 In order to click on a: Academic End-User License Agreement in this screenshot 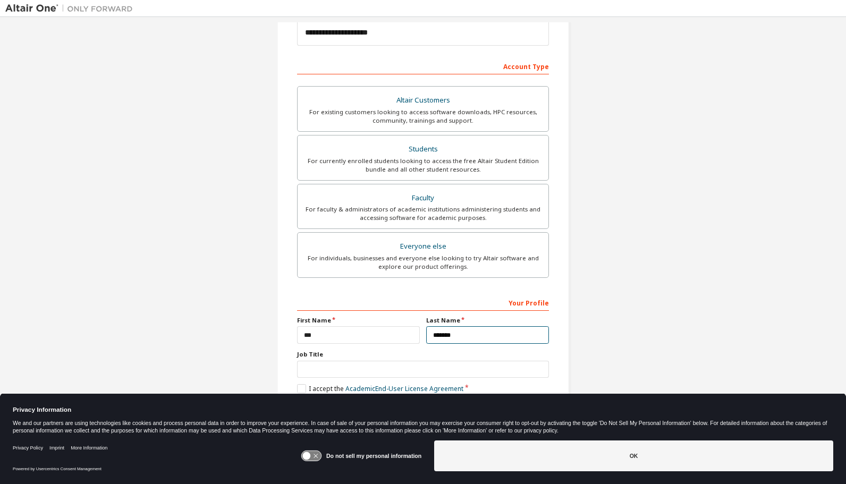, I will do `click(405, 389)`.